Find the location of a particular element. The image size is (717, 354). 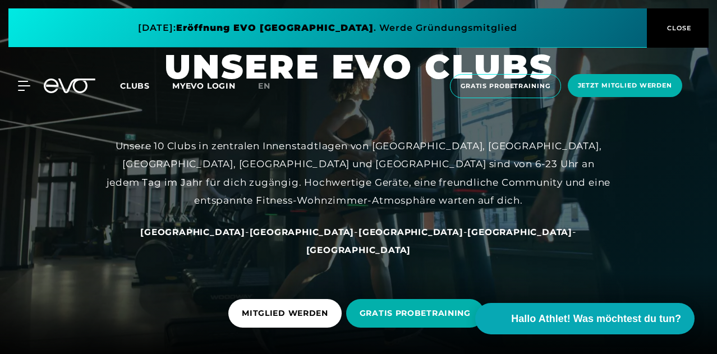

span: Hallo Athlet! Was möchtest du tun? is located at coordinates (596, 319).